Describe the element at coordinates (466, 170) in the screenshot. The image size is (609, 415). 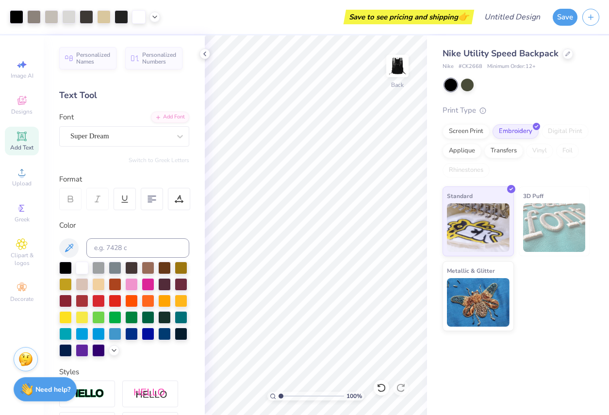
I see `div: Rhinestones` at that location.